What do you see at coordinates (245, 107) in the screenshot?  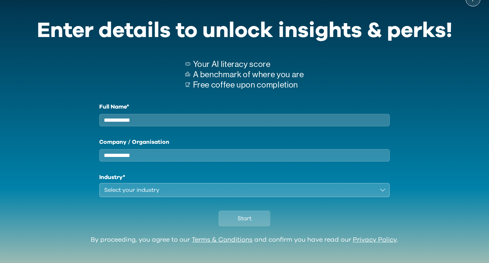 I see `label: Full Name*` at bounding box center [245, 107].